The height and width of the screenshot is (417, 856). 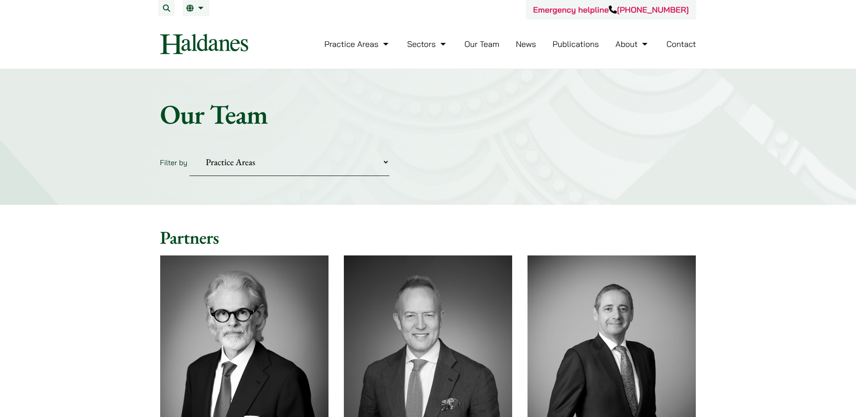 What do you see at coordinates (357, 44) in the screenshot?
I see `a: Practice Areas` at bounding box center [357, 44].